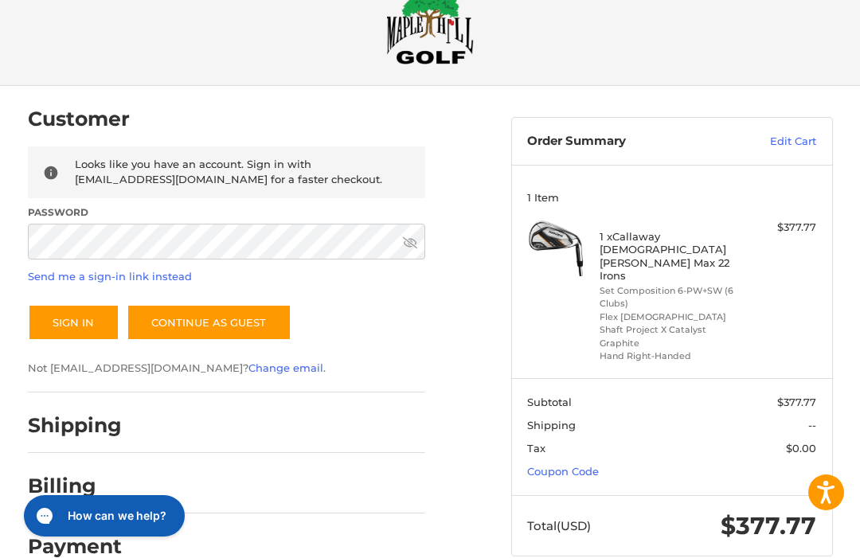  What do you see at coordinates (110, 276) in the screenshot?
I see `a: Send me a sign-in link instead` at bounding box center [110, 276].